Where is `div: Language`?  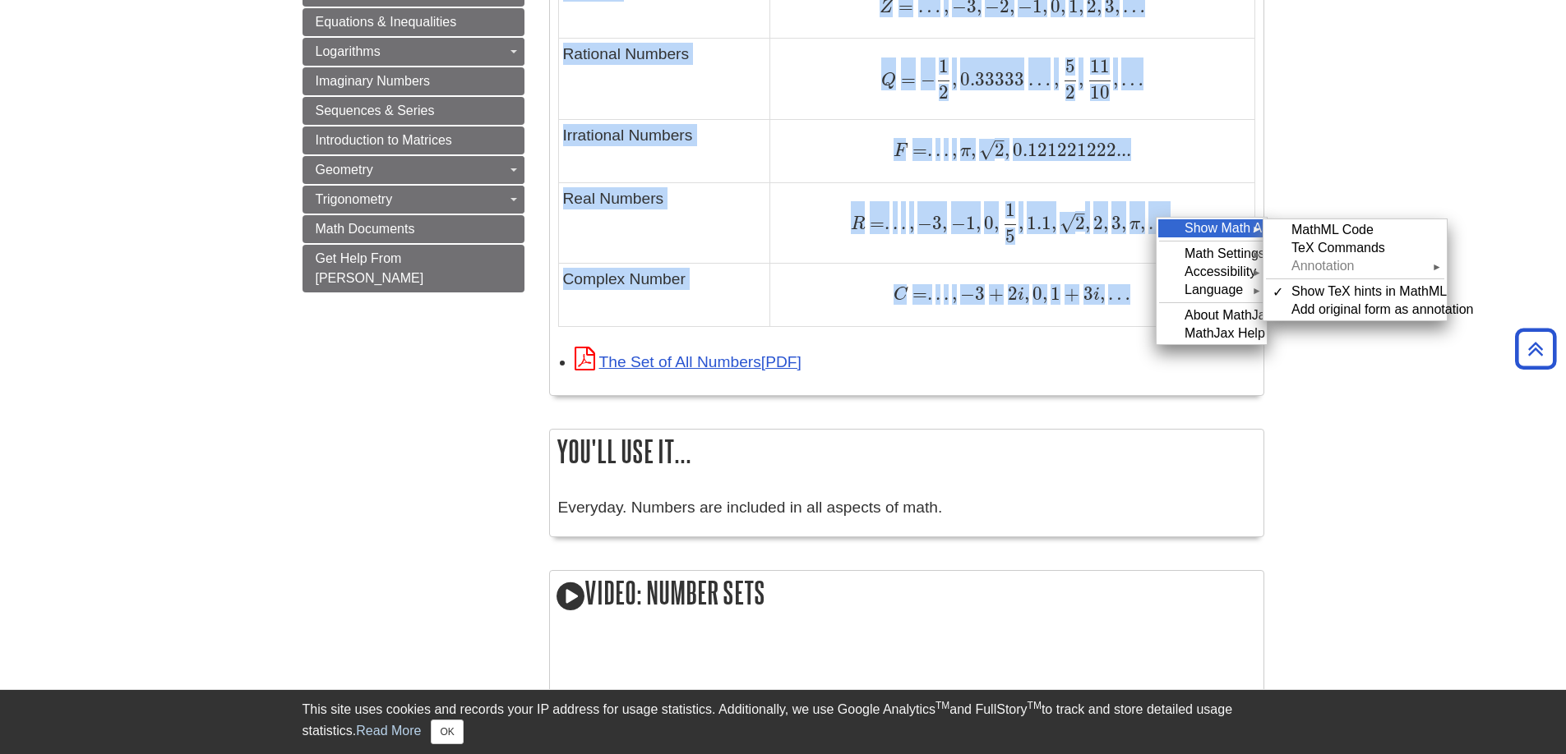
div: Language is located at coordinates (1211, 290).